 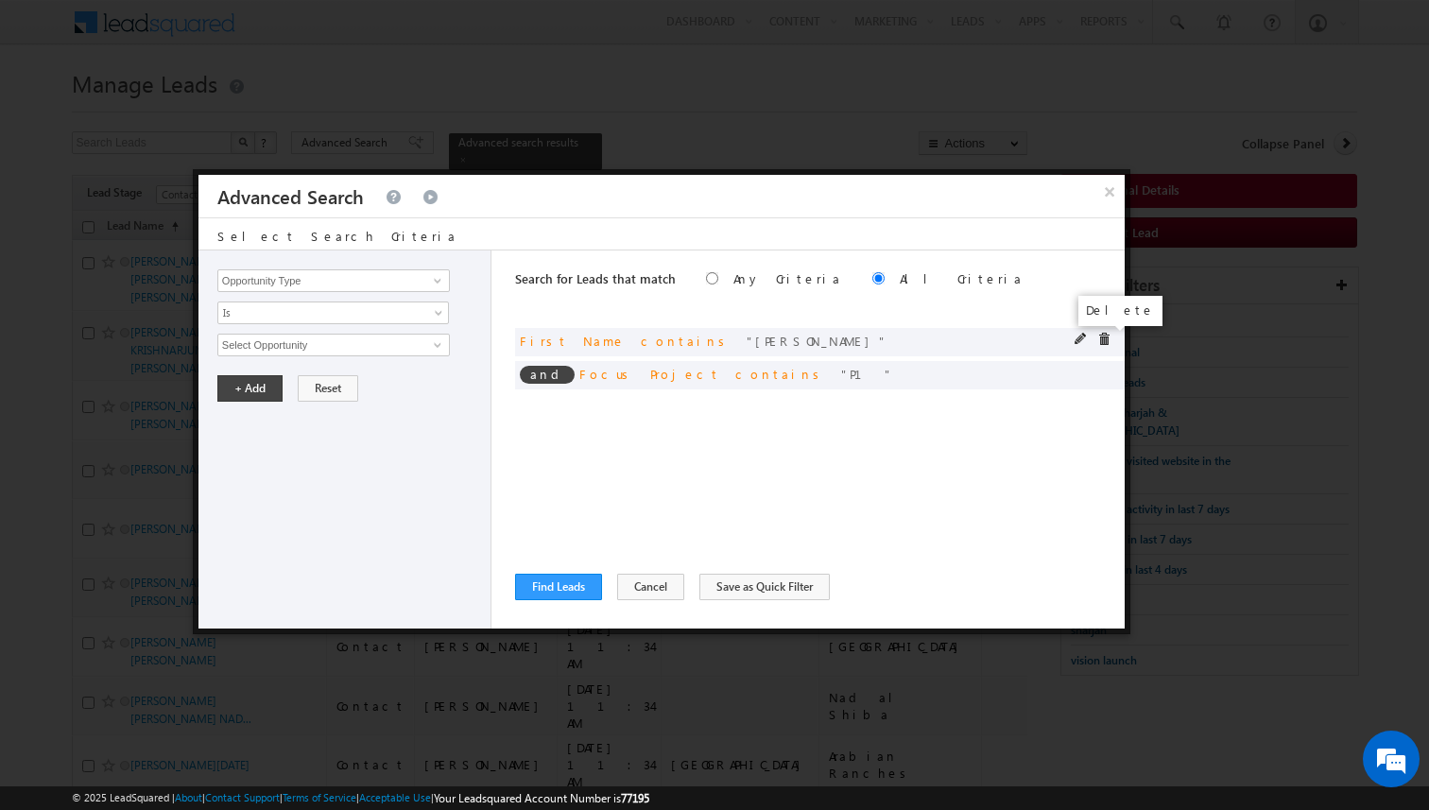 What do you see at coordinates (573, 340) in the screenshot?
I see `span: First Name` at bounding box center [573, 340].